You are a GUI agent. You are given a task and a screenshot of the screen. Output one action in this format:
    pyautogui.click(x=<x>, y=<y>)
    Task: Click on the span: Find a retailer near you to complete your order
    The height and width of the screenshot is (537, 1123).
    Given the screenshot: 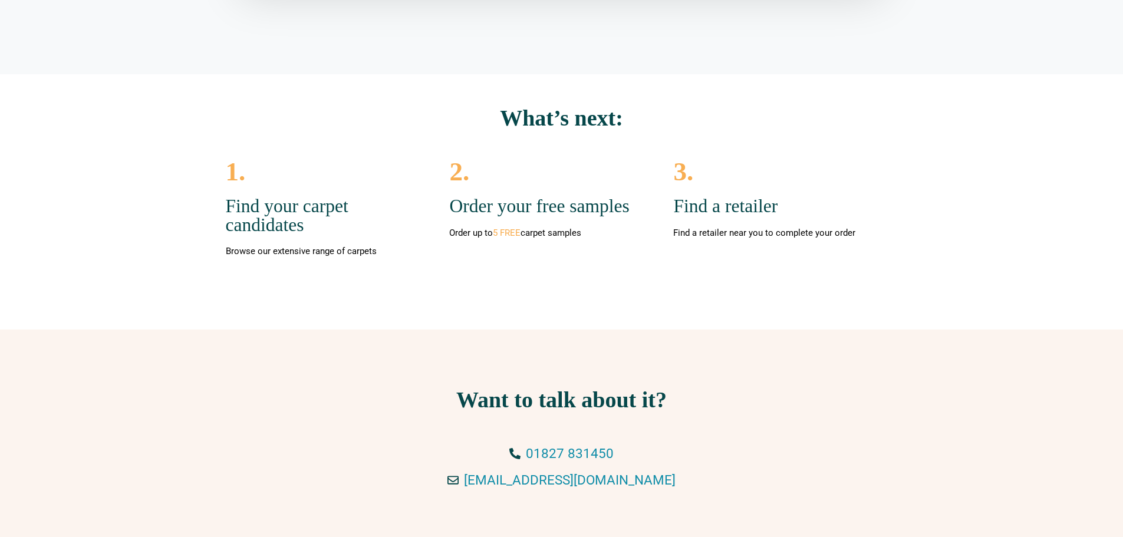 What is the action you would take?
    pyautogui.click(x=764, y=233)
    